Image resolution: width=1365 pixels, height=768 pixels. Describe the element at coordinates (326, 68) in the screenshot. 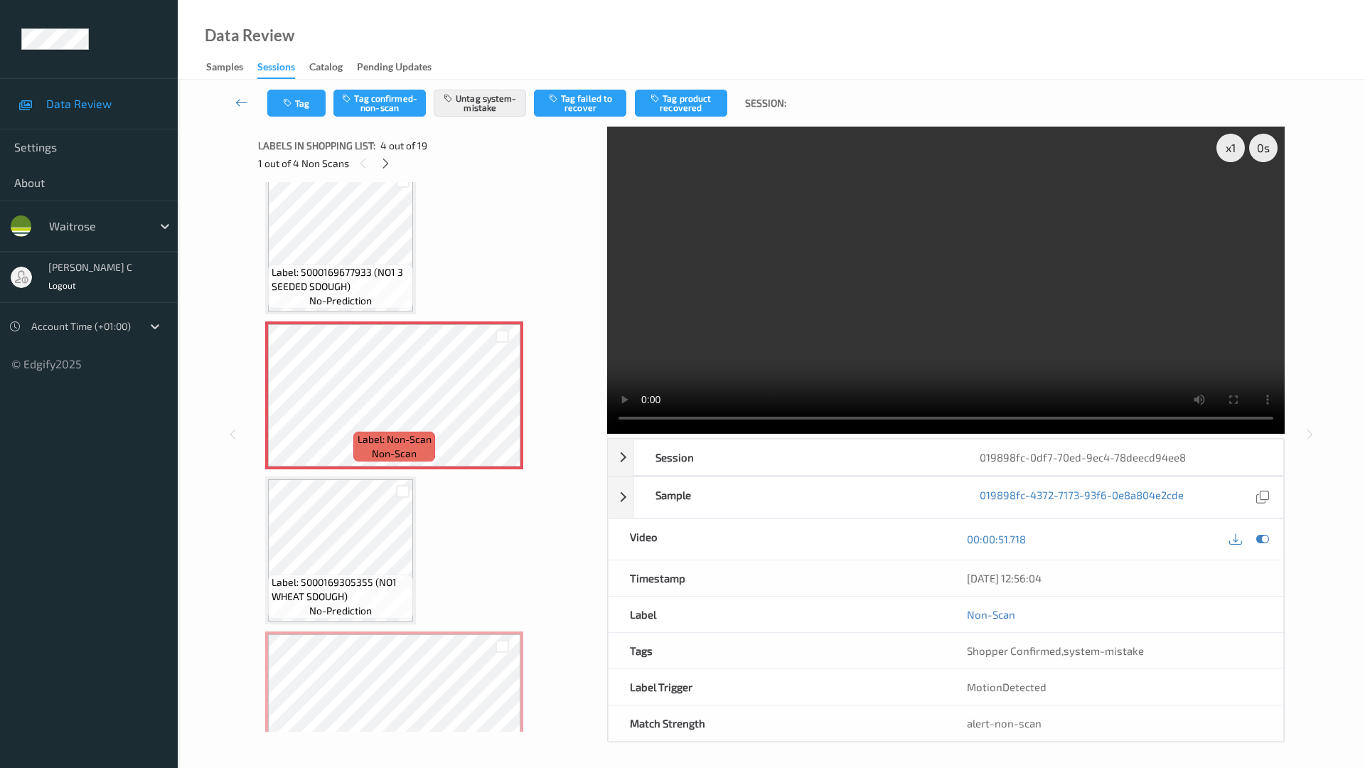

I see `div: Catalog` at that location.